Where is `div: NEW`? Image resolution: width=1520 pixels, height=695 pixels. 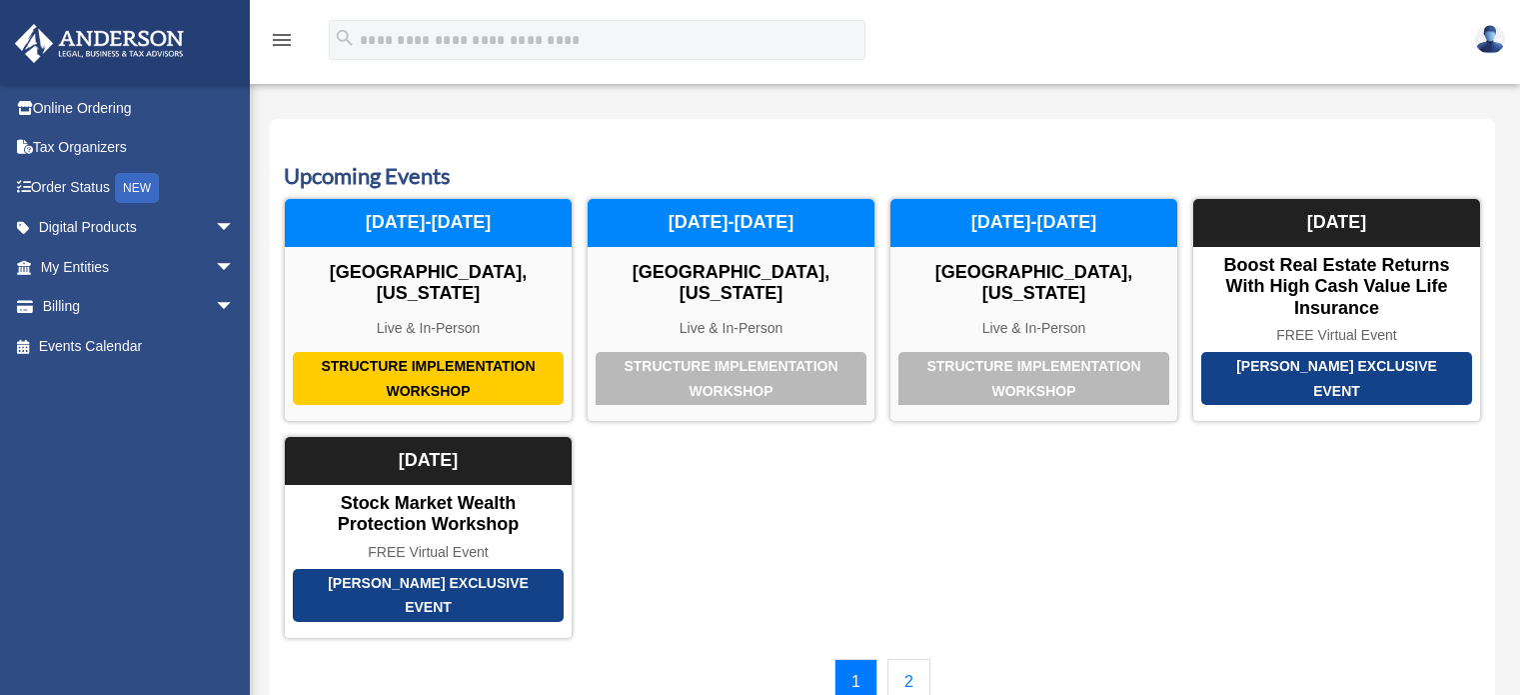
div: NEW is located at coordinates (137, 188).